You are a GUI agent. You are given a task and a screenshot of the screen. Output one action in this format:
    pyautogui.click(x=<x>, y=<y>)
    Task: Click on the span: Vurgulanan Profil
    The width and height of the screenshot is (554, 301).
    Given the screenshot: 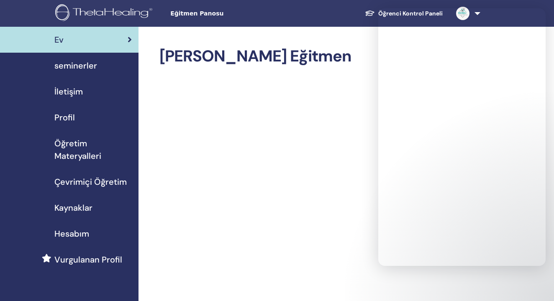 What is the action you would take?
    pyautogui.click(x=88, y=260)
    